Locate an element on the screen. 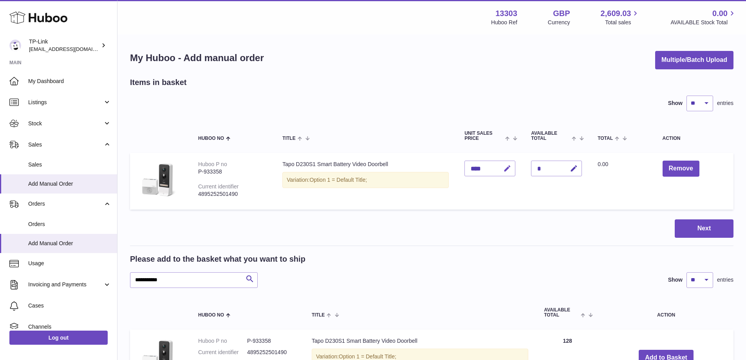 The image size is (746, 360). span: 2,609.03 is located at coordinates (616, 13).